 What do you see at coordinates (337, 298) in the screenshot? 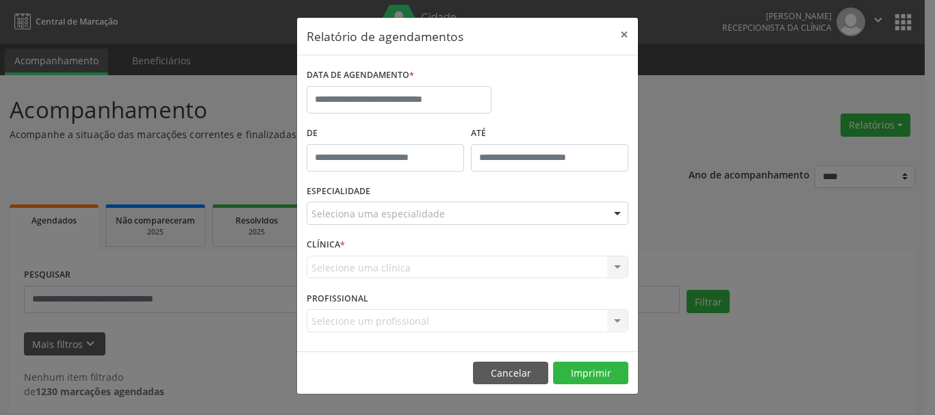
I see `label: PROFISSIONAL` at bounding box center [337, 298].